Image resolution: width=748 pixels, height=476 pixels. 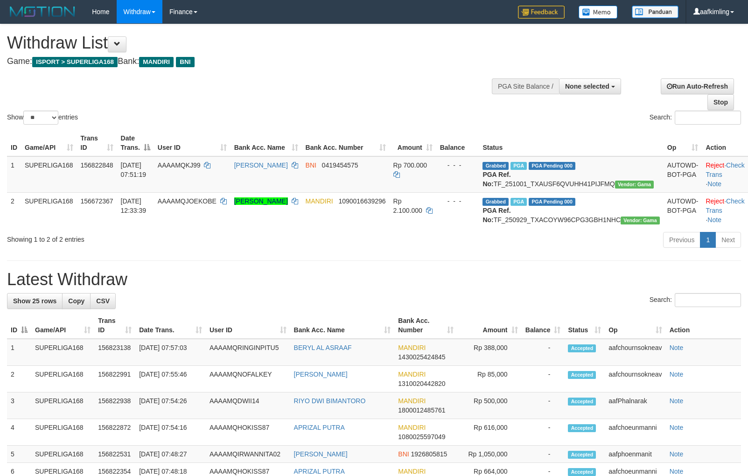 I want to click on th: ID: activate to sort column descending, so click(x=19, y=325).